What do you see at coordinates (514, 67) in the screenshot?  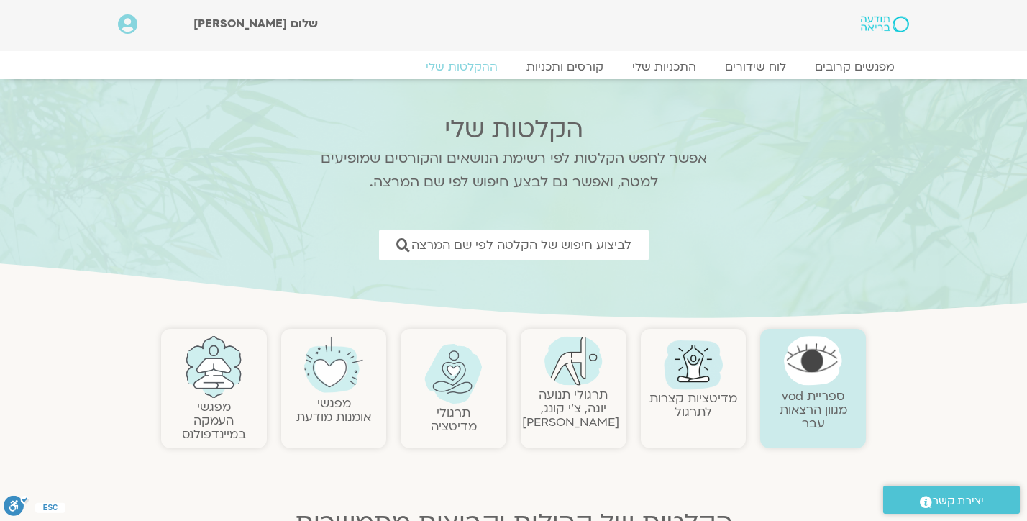 I see `nav: Menu` at bounding box center [514, 67].